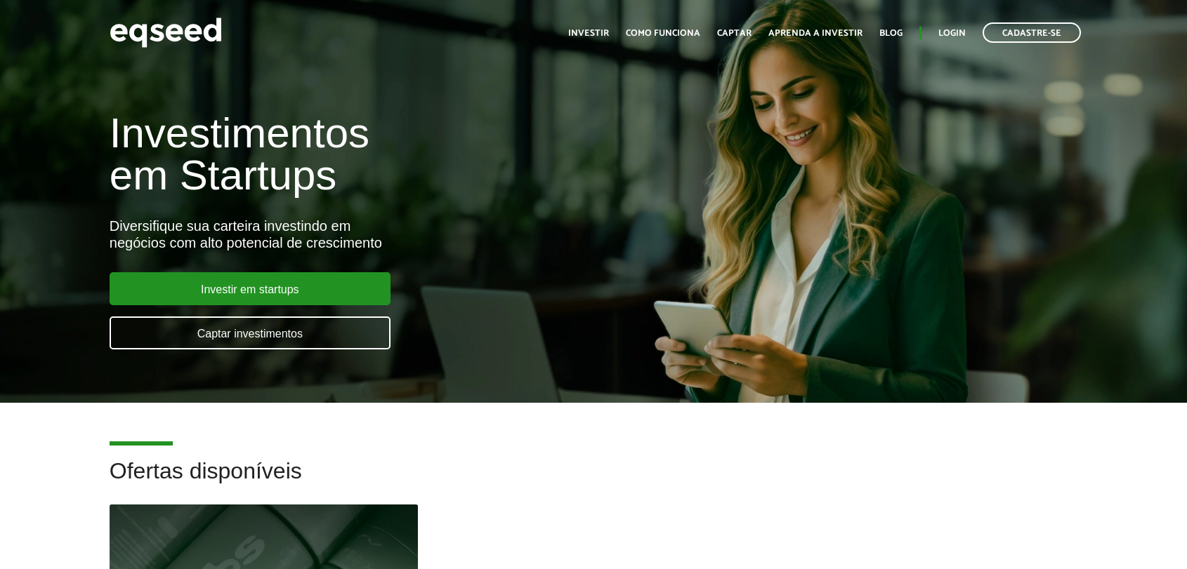  Describe the element at coordinates (890, 33) in the screenshot. I see `a: Blog` at that location.